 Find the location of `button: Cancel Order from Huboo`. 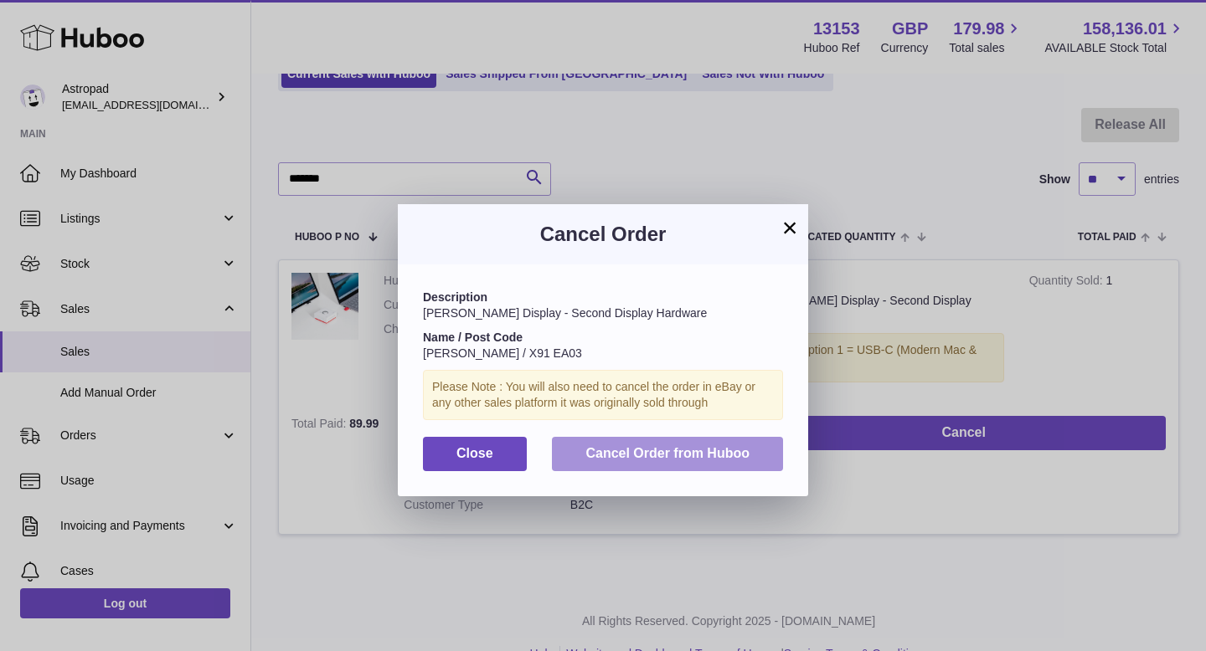

button: Cancel Order from Huboo is located at coordinates (667, 454).